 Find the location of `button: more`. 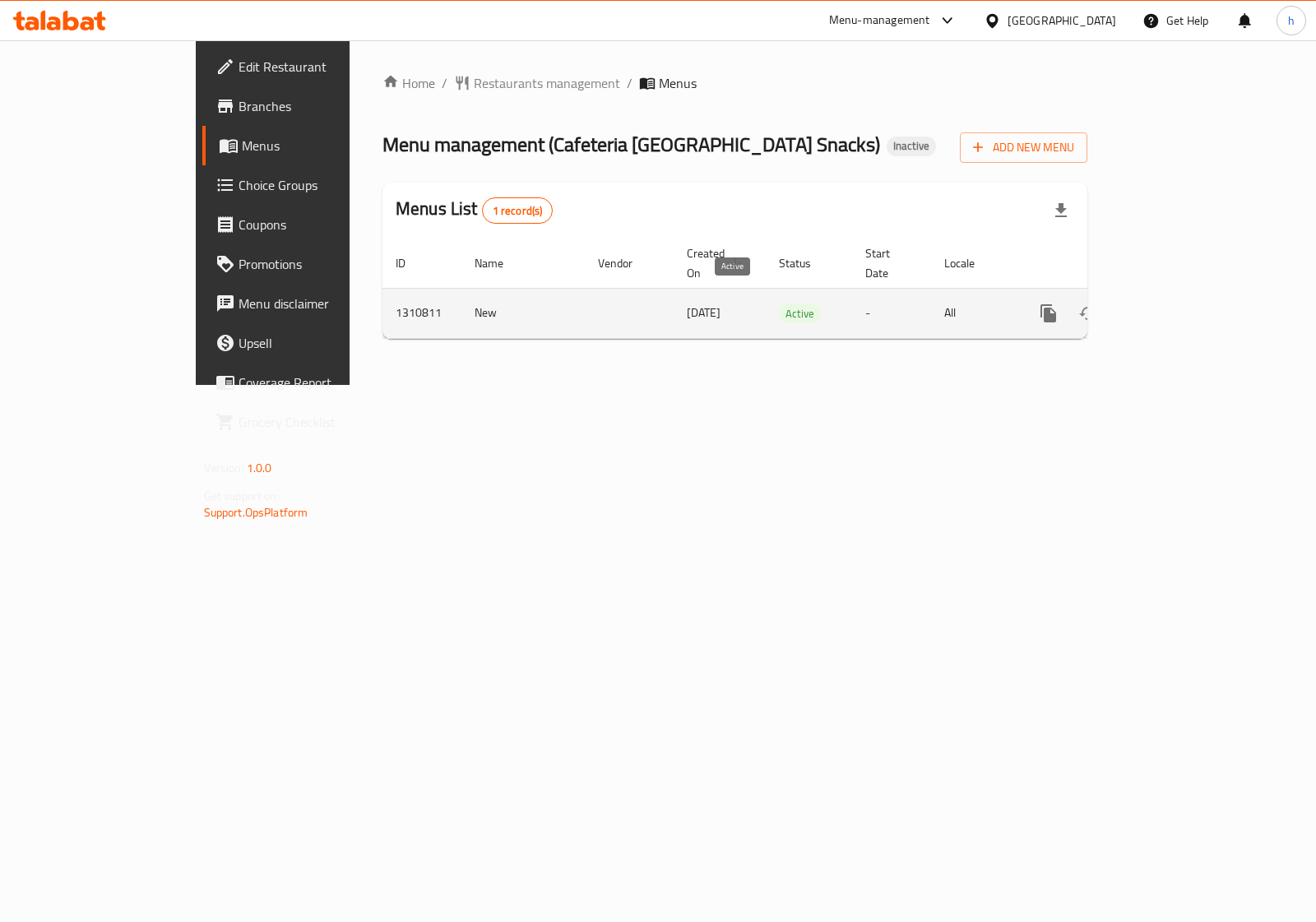

button: more is located at coordinates (1048, 313).